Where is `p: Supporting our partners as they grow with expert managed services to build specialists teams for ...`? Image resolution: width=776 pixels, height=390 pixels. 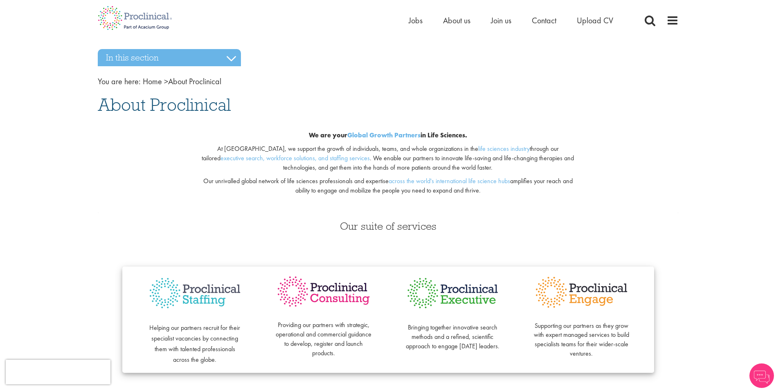 p: Supporting our partners as they grow with expert managed services to build specialists teams for ... is located at coordinates (581, 335).